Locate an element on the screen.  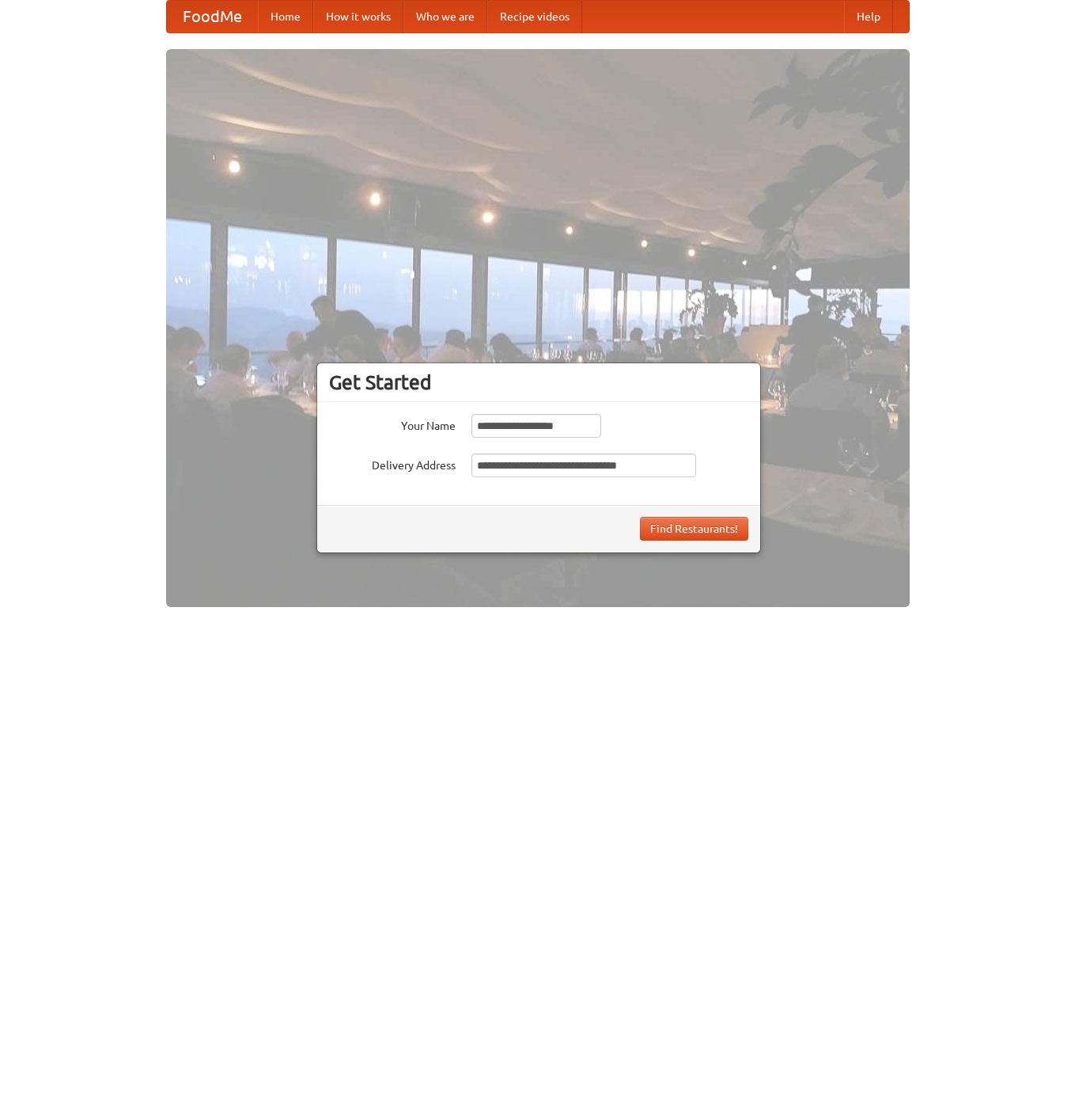
a: Recipe videos is located at coordinates (535, 17).